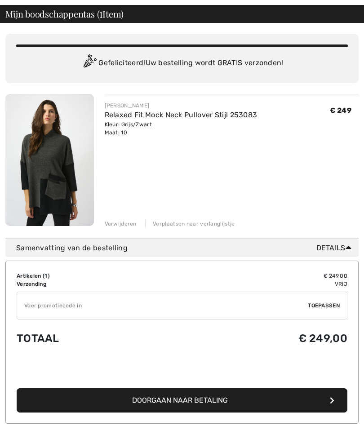 This screenshot has width=364, height=426. What do you see at coordinates (180, 400) in the screenshot?
I see `font: Doorgaan naar betaling` at bounding box center [180, 400].